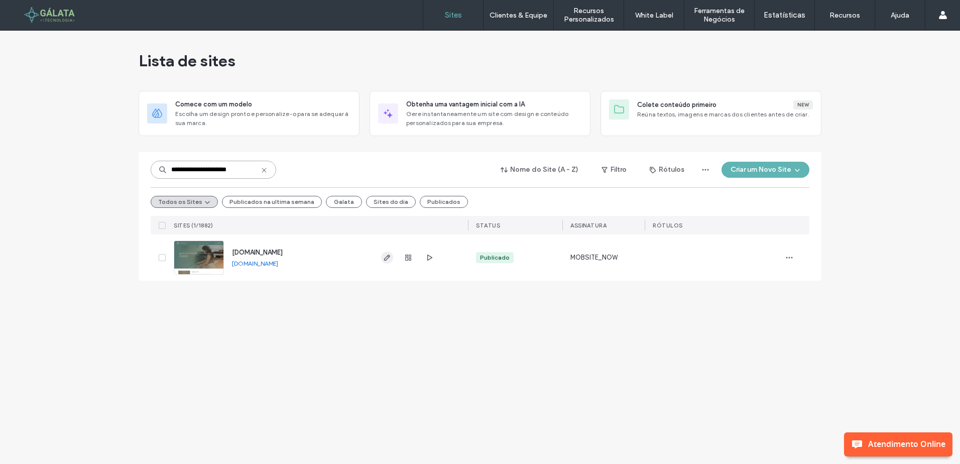 Image resolution: width=960 pixels, height=464 pixels. I want to click on span: Reúna textos, imagens e marcas dos clientes antes de criar., so click(725, 115).